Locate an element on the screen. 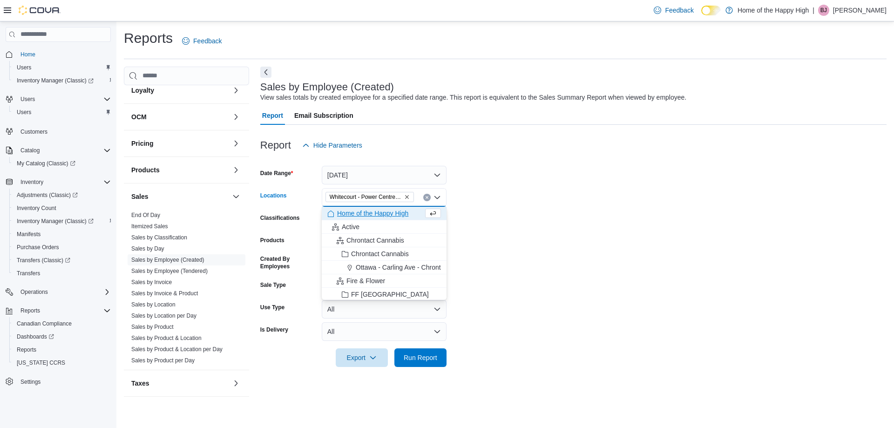 Image resolution: width=894 pixels, height=428 pixels. span: Transfers (Classic) is located at coordinates (62, 260).